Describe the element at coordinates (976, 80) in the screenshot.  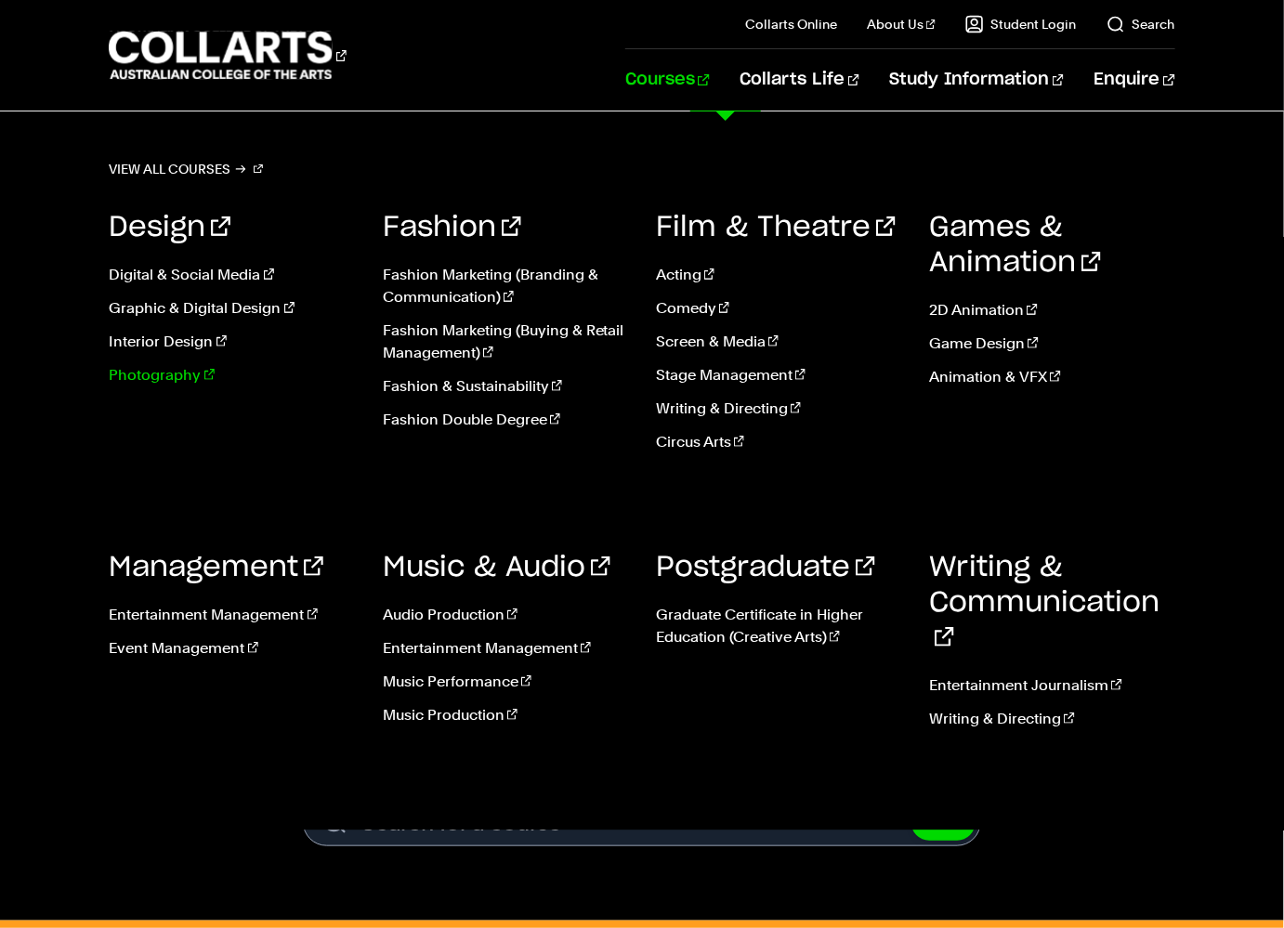
I see `a: Study Information` at that location.